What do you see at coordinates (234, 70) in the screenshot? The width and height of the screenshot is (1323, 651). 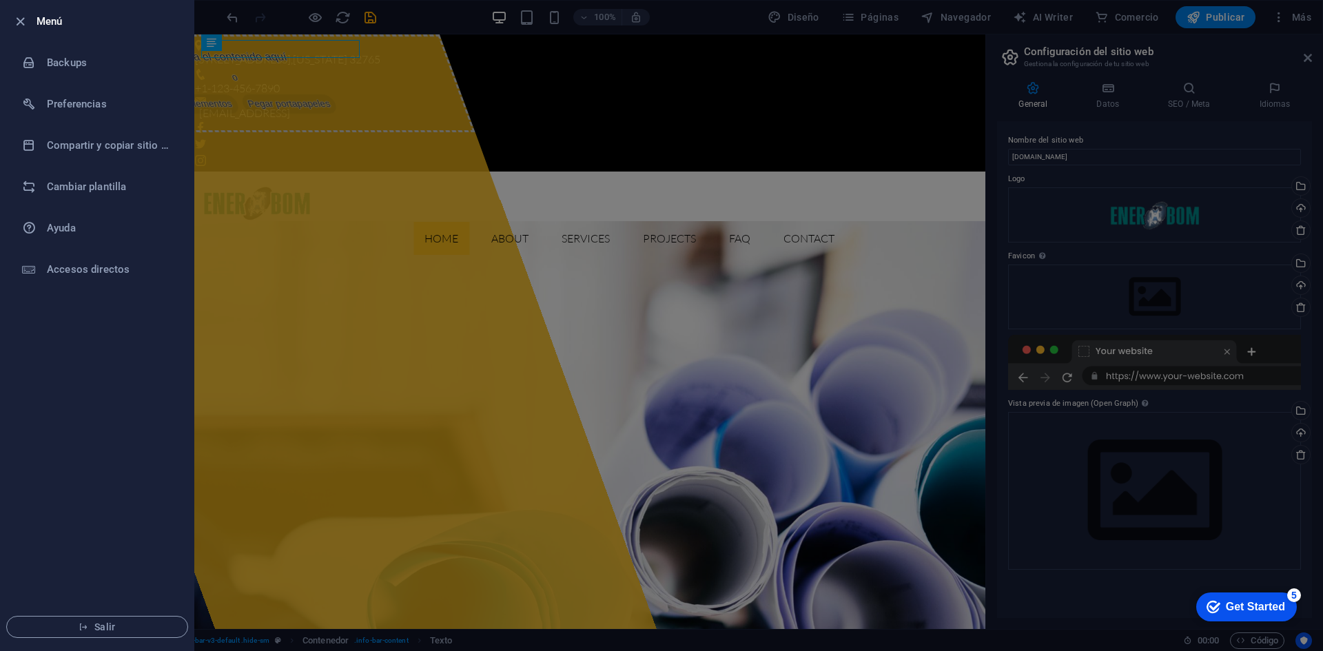 I see `span: Pegar portapapeles` at bounding box center [234, 70].